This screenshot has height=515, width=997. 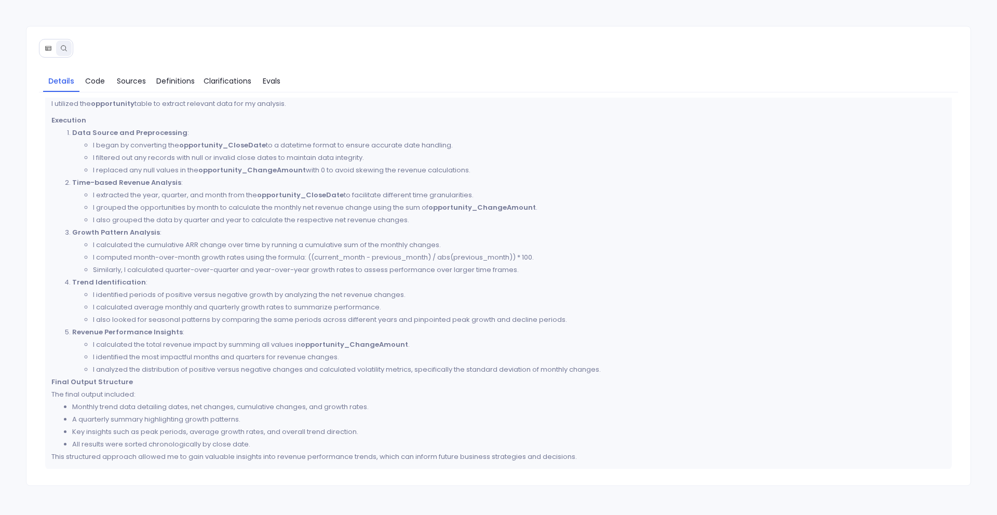 What do you see at coordinates (519, 158) in the screenshot?
I see `li: I filtered out any records with null or invalid close dates to maintain data integrity.` at bounding box center [519, 158].